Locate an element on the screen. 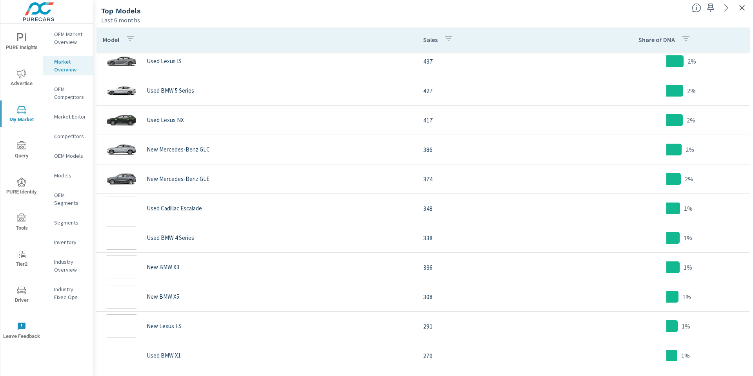  p: New Lexus ES is located at coordinates (164, 326).